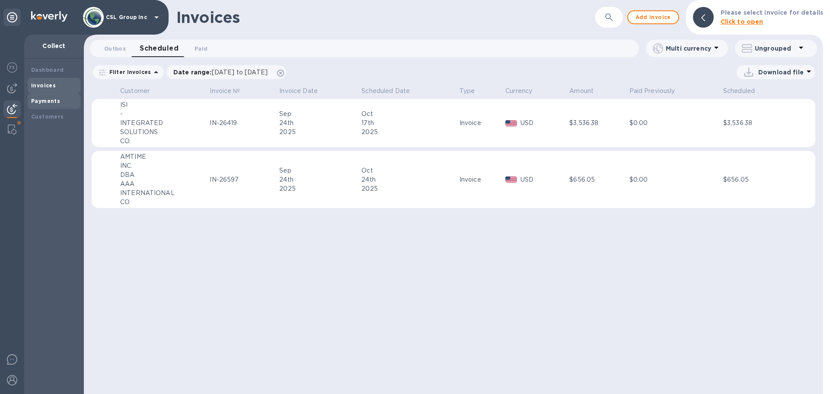 The height and width of the screenshot is (394, 830). I want to click on div: SOLUTIONS, so click(163, 132).